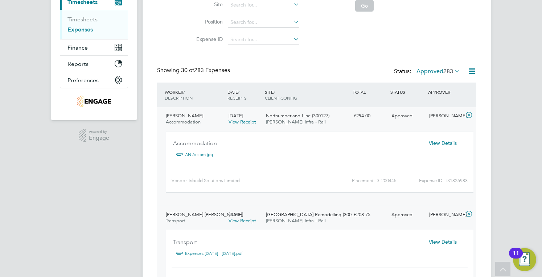 The height and width of the screenshot is (277, 542). Describe the element at coordinates (432, 181) in the screenshot. I see `div: Expense ID: TS1826983` at that location.